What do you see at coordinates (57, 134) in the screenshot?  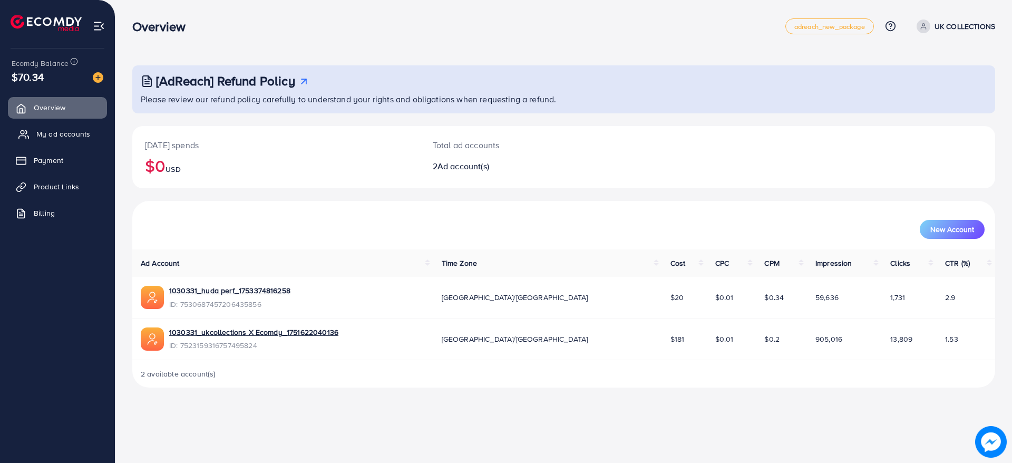 I see `a: My ad accounts` at bounding box center [57, 134].